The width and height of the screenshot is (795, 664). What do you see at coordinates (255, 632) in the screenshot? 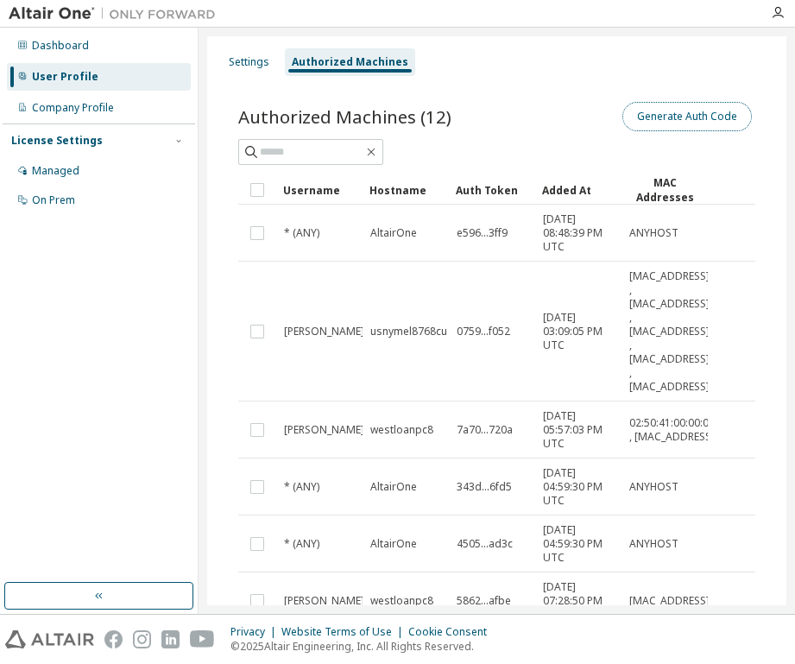
I see `div: Privacy` at bounding box center [255, 632].